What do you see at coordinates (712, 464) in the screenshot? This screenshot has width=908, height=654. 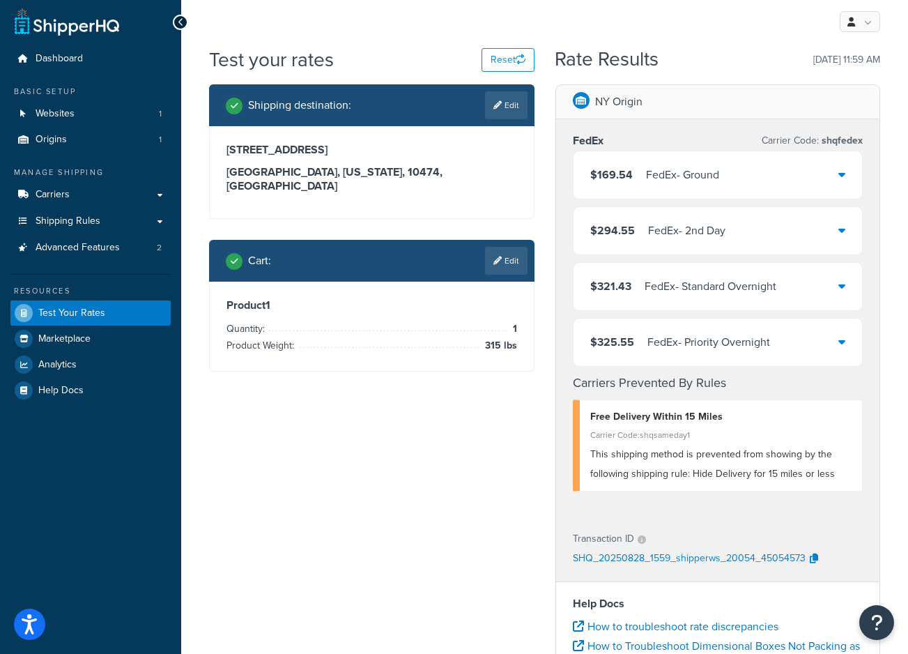 I see `span: This shipping method is prevented from showing by the following shipping rule: Hide Delivery for ...` at bounding box center [712, 464].